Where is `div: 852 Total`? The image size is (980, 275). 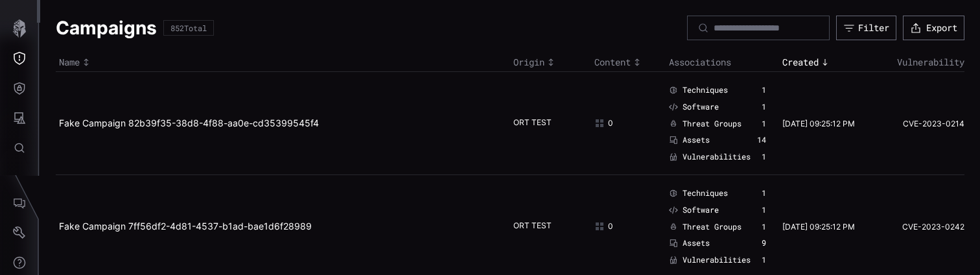
div: 852 Total is located at coordinates (189, 28).